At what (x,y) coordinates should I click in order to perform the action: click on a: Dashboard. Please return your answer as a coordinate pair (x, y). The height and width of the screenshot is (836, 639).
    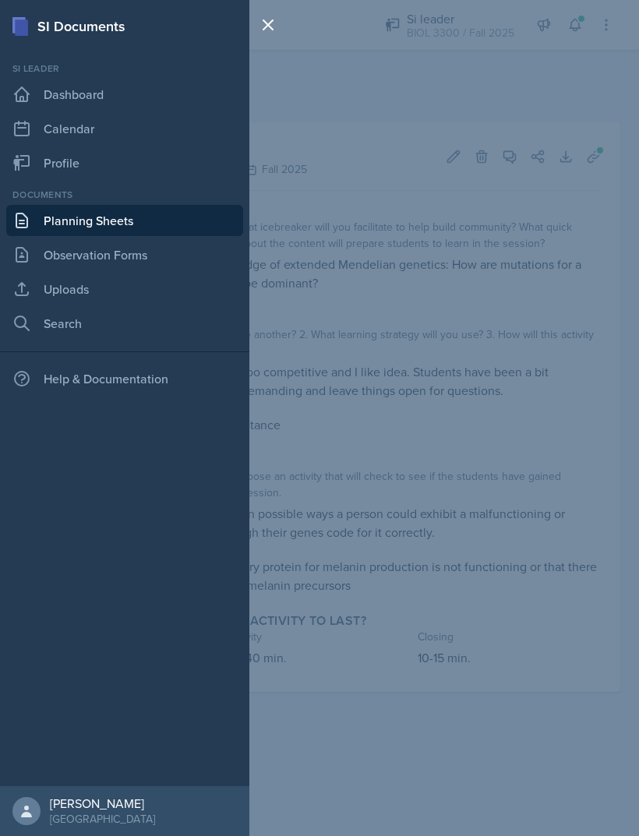
    Looking at the image, I should click on (125, 94).